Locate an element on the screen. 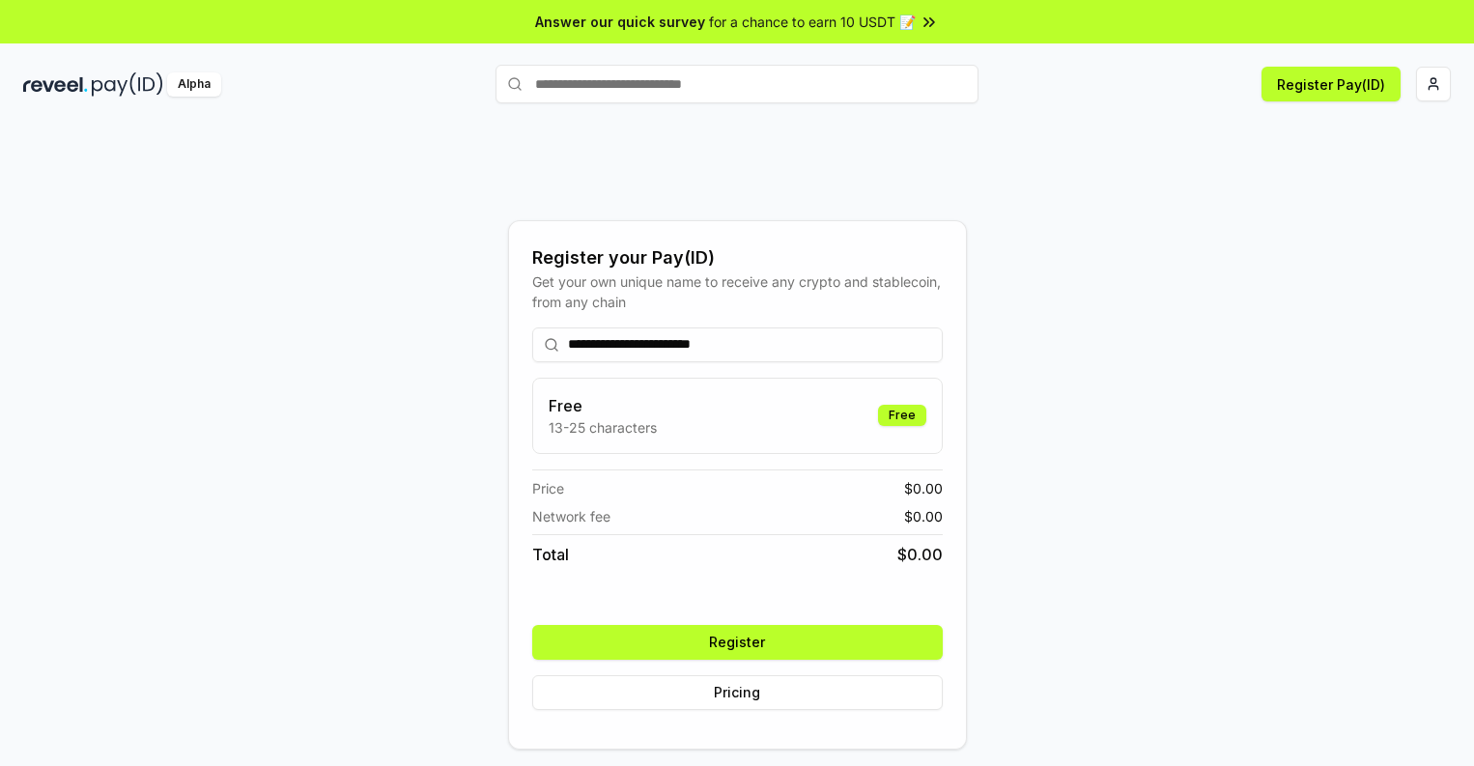 The height and width of the screenshot is (766, 1474). div: Free is located at coordinates (902, 415).